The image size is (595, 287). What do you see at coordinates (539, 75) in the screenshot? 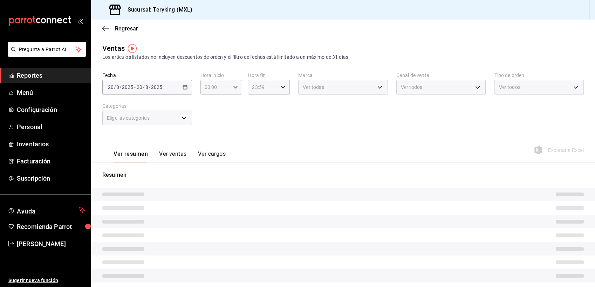
I see `label: Tipo de orden` at bounding box center [539, 75].